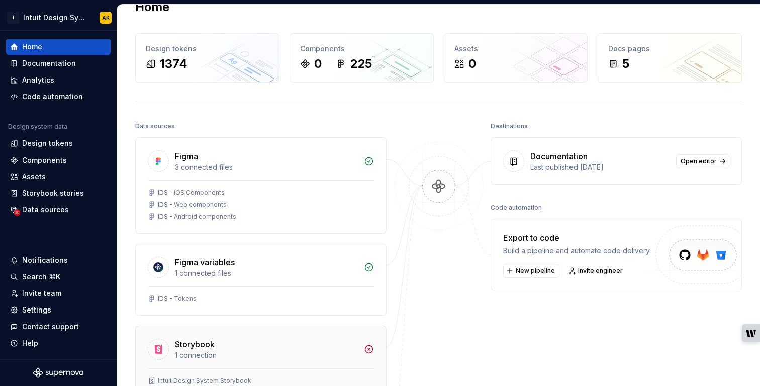 Image resolution: width=760 pixels, height=386 pixels. What do you see at coordinates (58, 310) in the screenshot?
I see `a: Settings` at bounding box center [58, 310].